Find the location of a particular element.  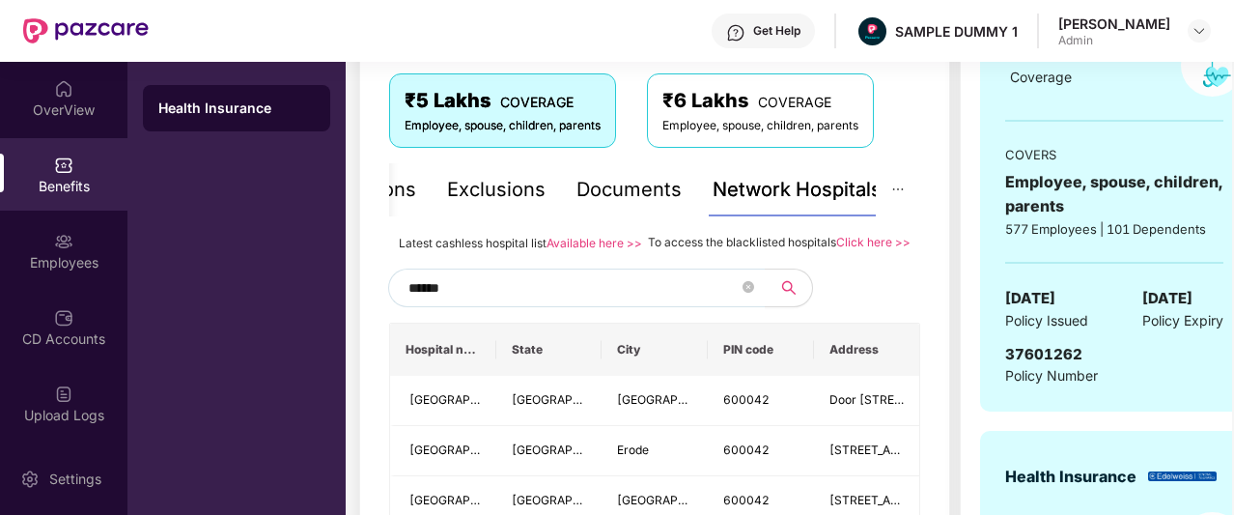

a: Click here >> is located at coordinates (873, 241).